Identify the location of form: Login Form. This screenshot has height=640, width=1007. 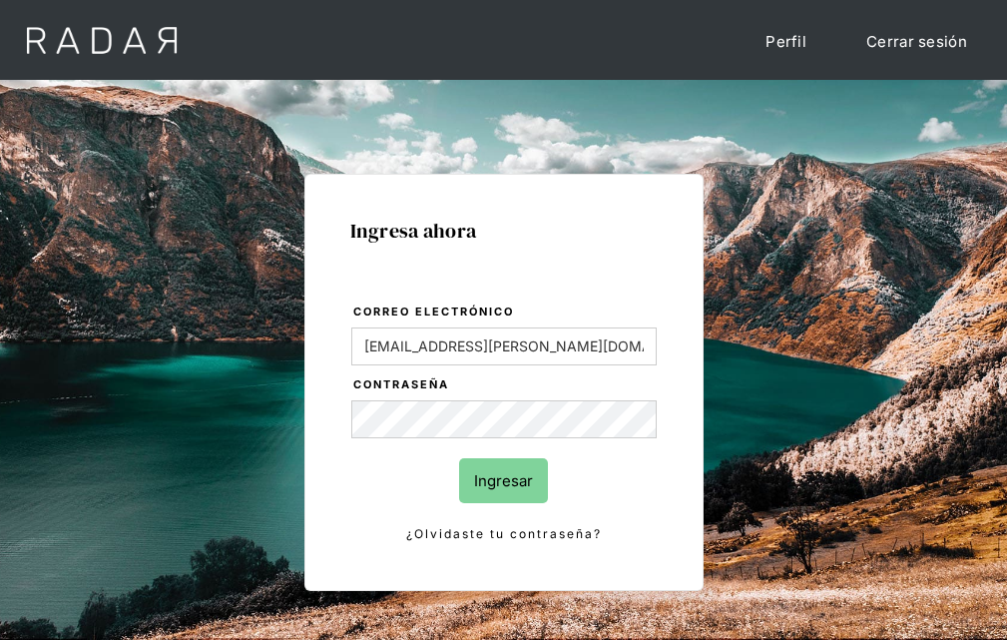
(504, 423).